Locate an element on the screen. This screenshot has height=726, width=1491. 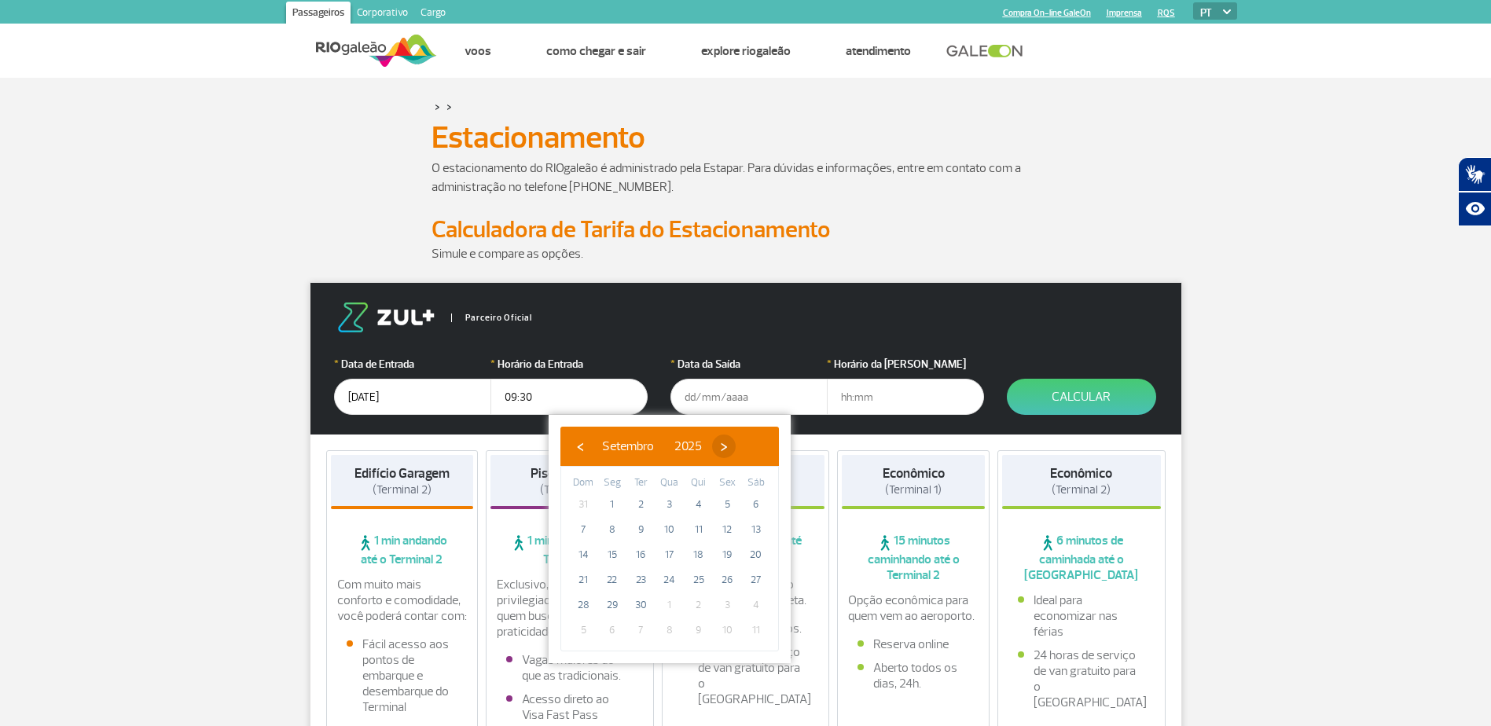
p: Simule e compare as opções. is located at coordinates (746, 254).